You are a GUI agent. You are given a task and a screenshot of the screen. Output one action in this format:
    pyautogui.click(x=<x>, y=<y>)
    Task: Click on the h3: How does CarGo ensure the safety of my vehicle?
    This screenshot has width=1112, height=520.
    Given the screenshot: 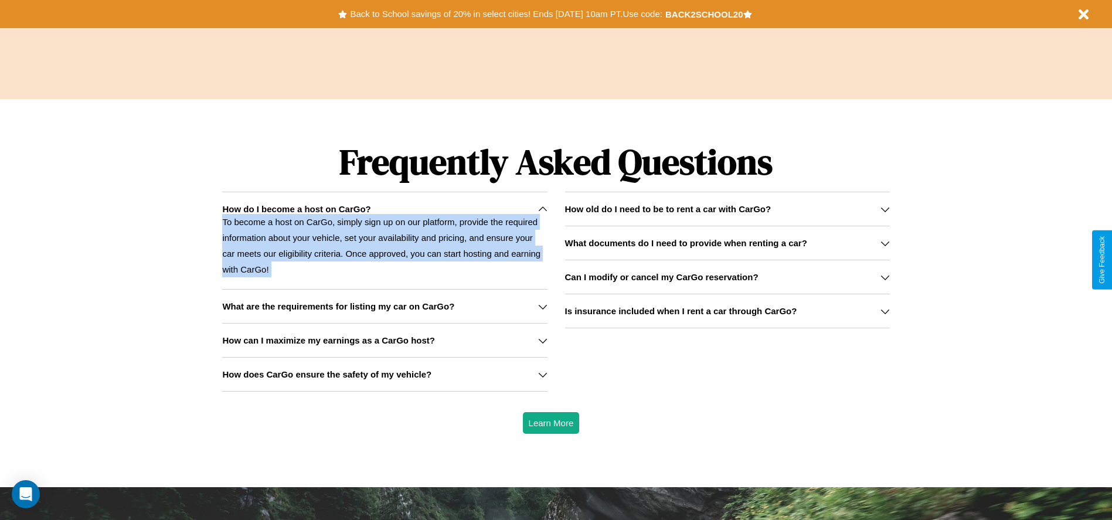 What is the action you would take?
    pyautogui.click(x=326, y=374)
    